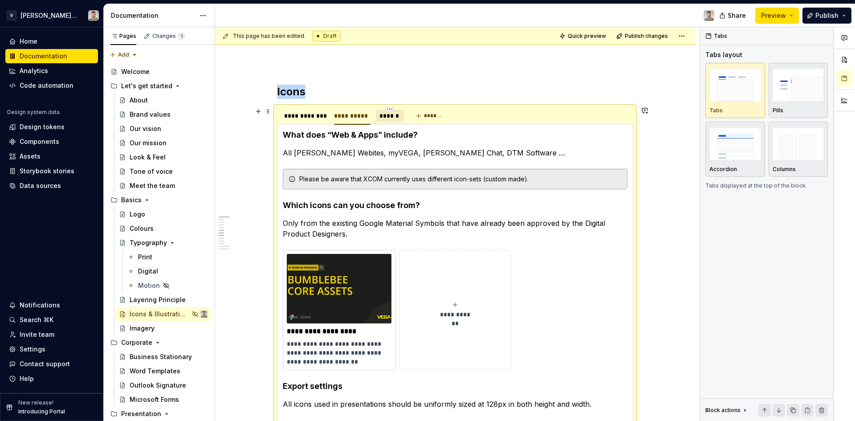  I want to click on a: Assets, so click(52, 156).